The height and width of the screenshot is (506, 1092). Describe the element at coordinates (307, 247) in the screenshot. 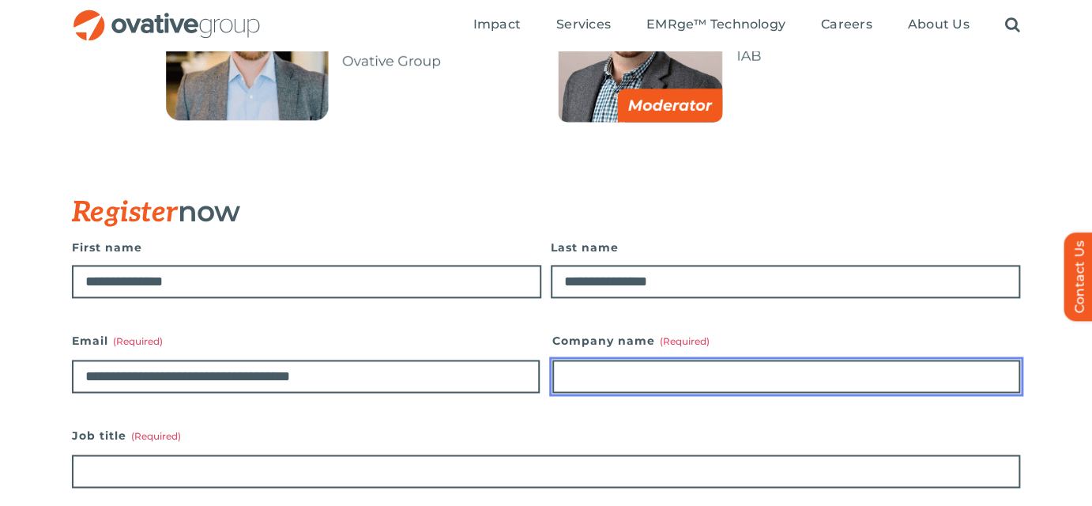

I see `label: First name` at that location.